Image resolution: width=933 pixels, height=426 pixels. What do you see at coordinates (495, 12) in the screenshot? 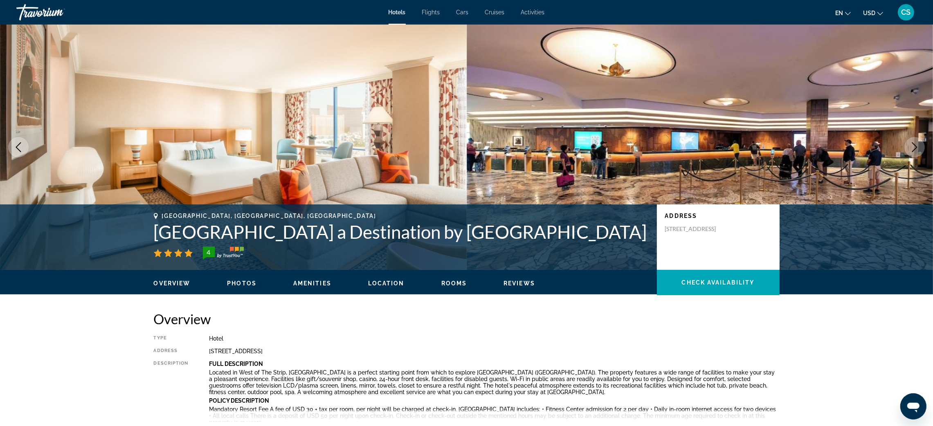
I see `a: Cruises` at bounding box center [495, 12].